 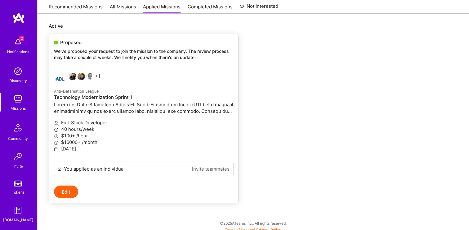 What do you see at coordinates (144, 129) in the screenshot?
I see `p: 40 hours/week` at bounding box center [144, 129].